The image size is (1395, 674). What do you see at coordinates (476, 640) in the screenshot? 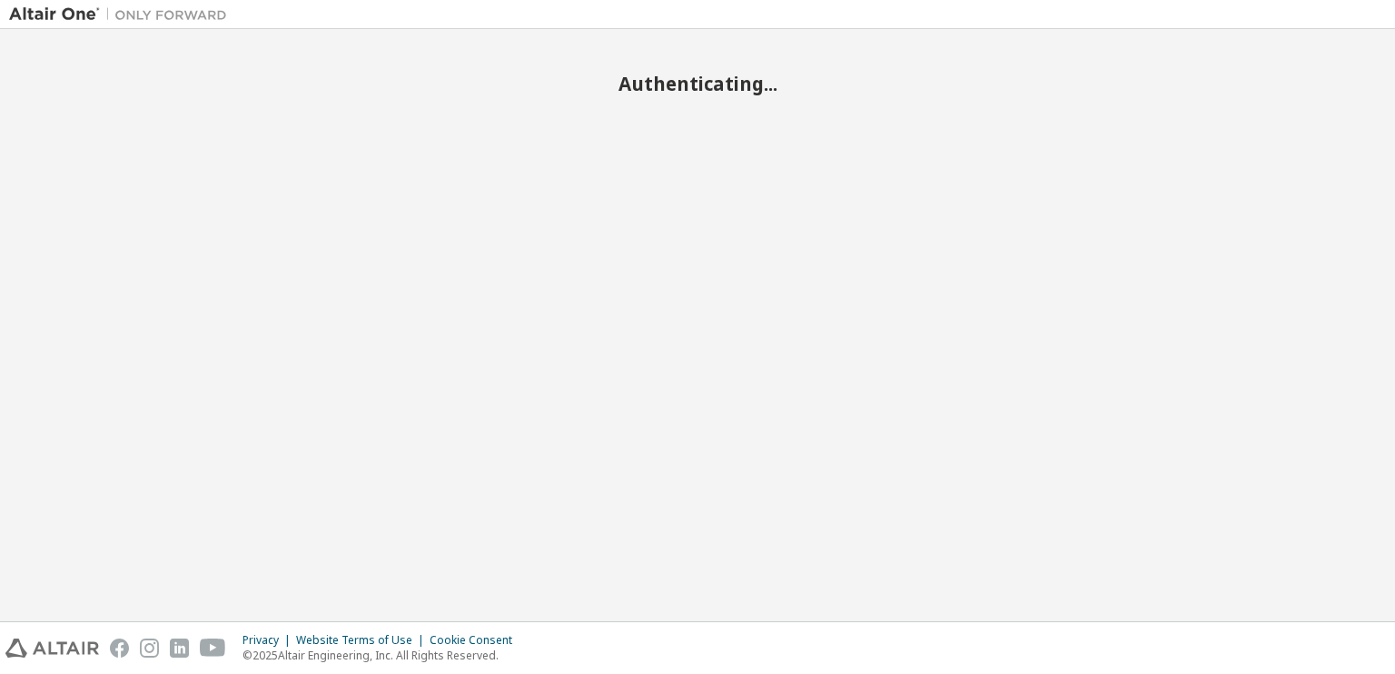
I see `div: Cookie Consent` at bounding box center [476, 640].